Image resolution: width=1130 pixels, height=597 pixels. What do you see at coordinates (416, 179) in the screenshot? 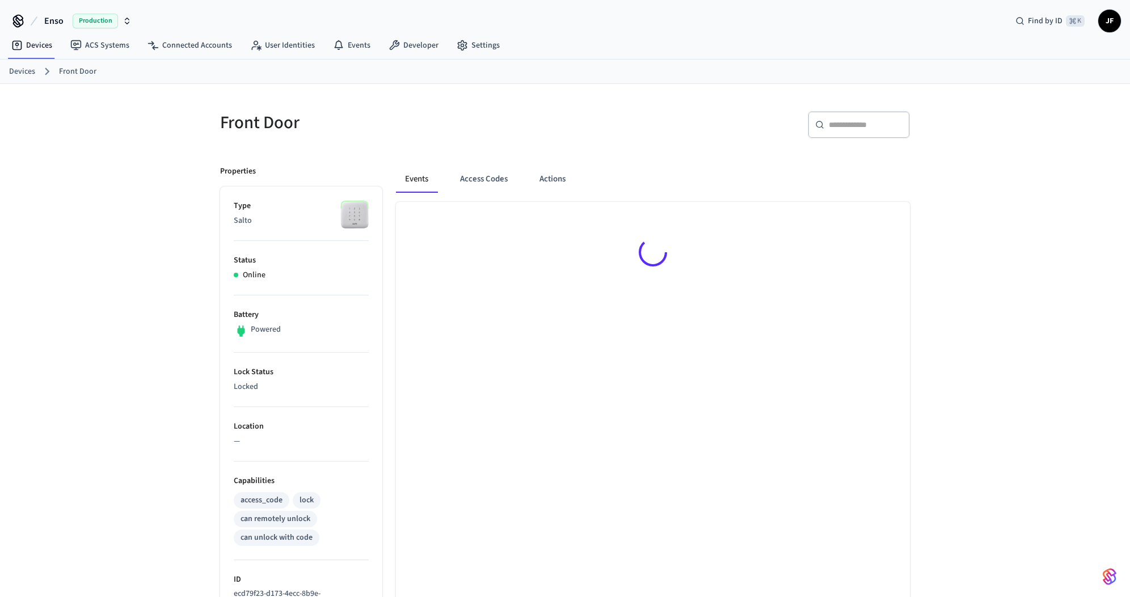
I see `button: Events` at bounding box center [416, 179].